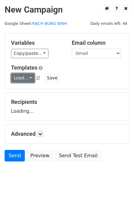  Describe the element at coordinates (15, 156) in the screenshot. I see `a: Send` at that location.